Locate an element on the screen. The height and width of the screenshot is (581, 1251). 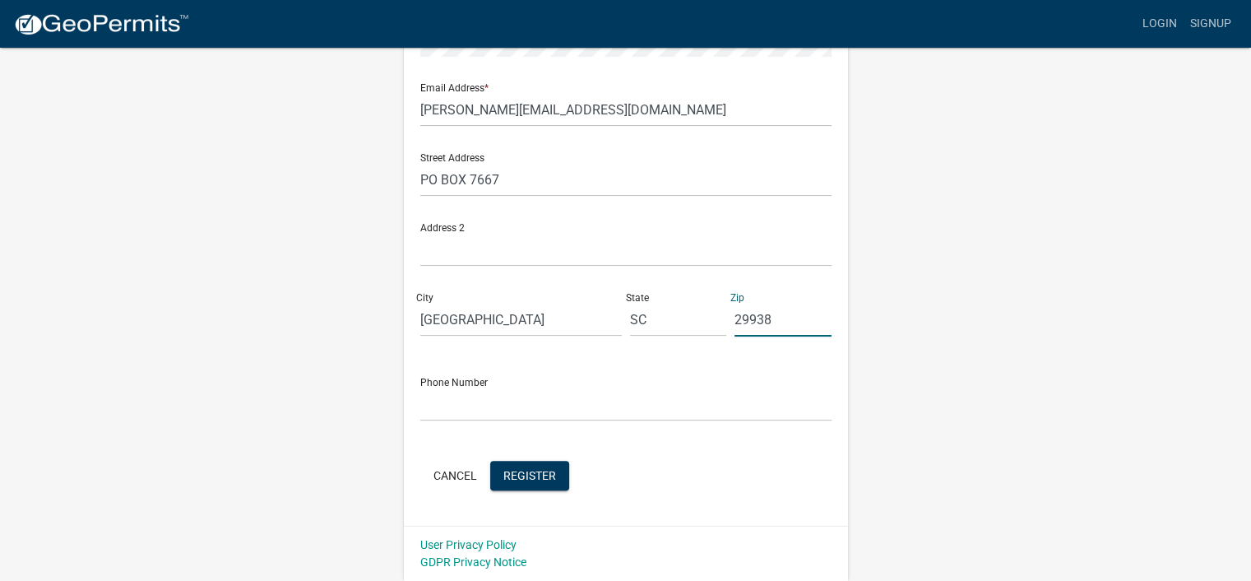
span: Register is located at coordinates (530, 475).